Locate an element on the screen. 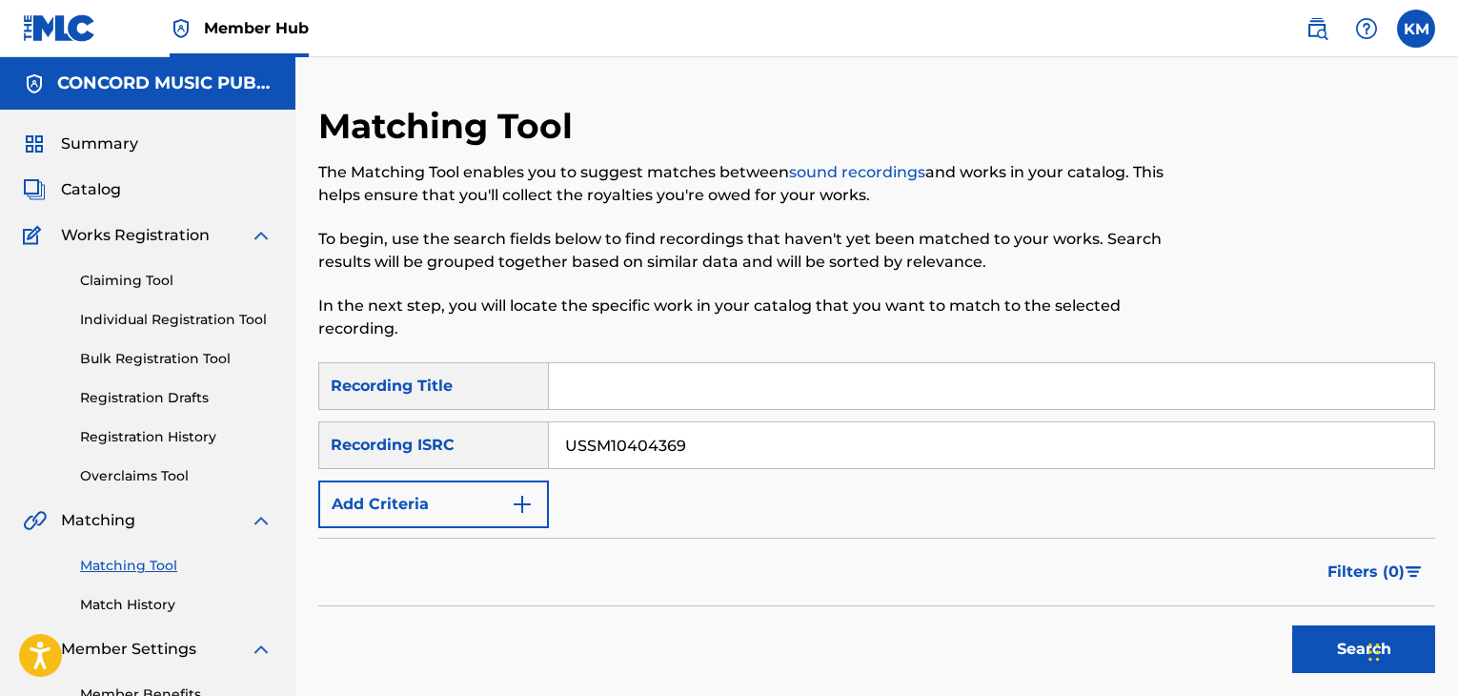 The height and width of the screenshot is (696, 1458). a: Registration History is located at coordinates (176, 436).